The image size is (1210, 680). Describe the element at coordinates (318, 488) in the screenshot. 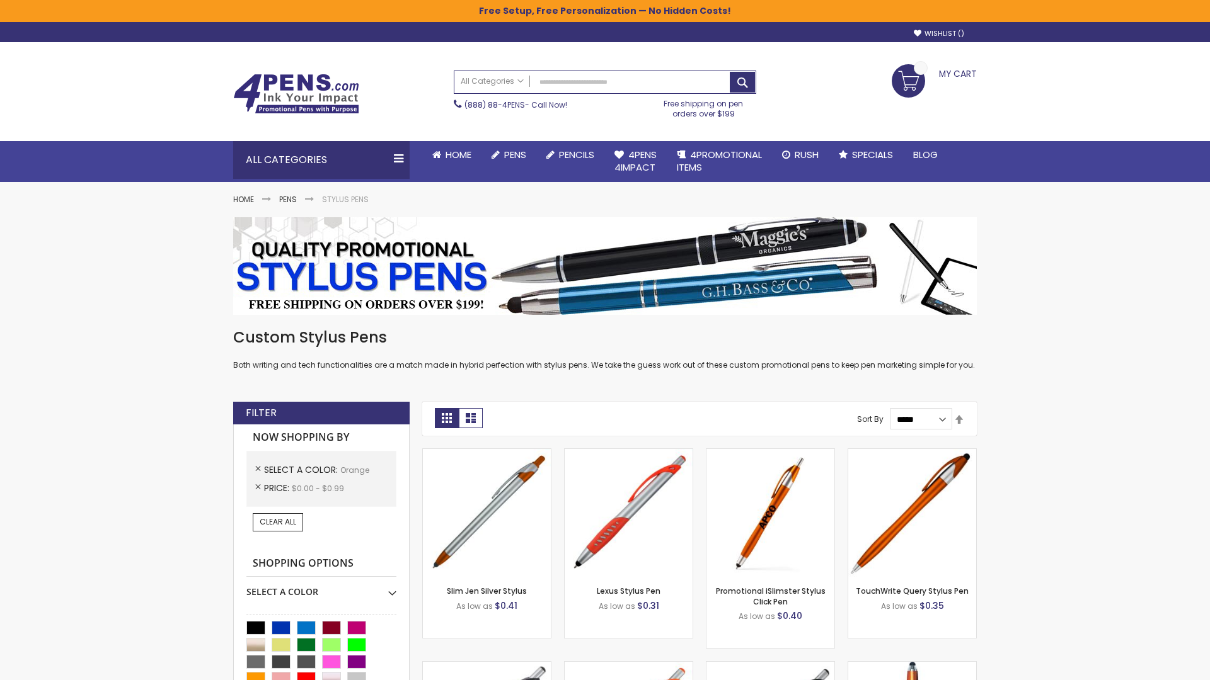

I see `span: $0.00 - $0.99` at that location.